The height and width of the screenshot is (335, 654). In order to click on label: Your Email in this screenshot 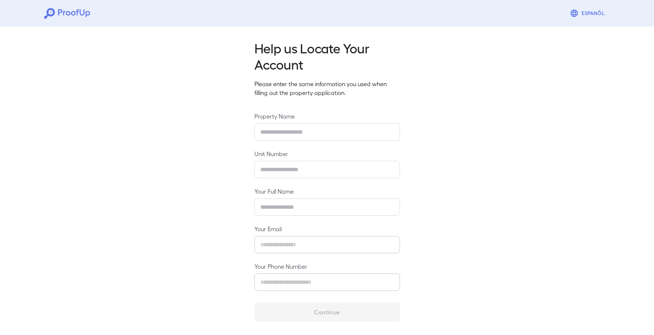, I will do `click(327, 228)`.